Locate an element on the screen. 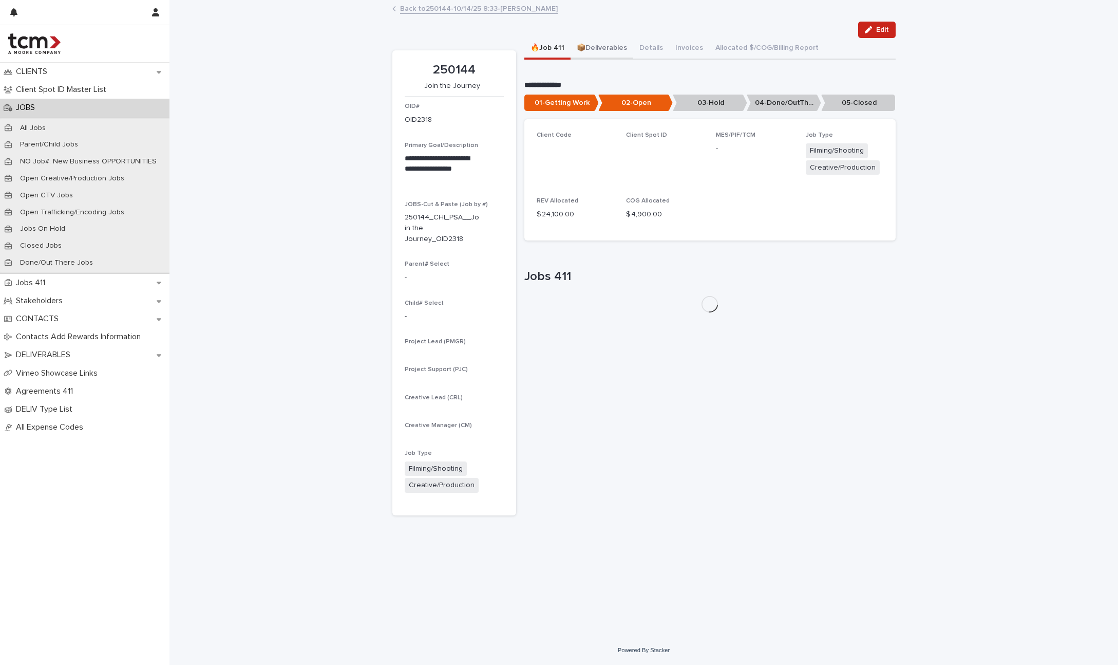 The width and height of the screenshot is (1118, 665). p: NO Job#: New Business OPPORTUNITIES is located at coordinates (88, 161).